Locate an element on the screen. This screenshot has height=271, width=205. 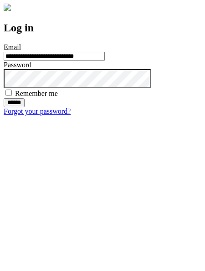
h2: Log in is located at coordinates (102, 28).